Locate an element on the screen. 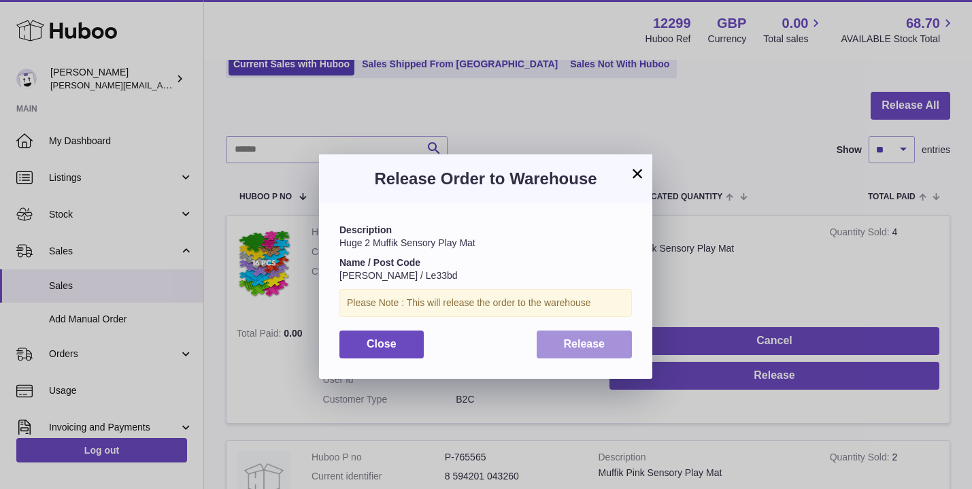 The image size is (972, 489). div: Please Note : This will release the order to the warehouse is located at coordinates (486, 303).